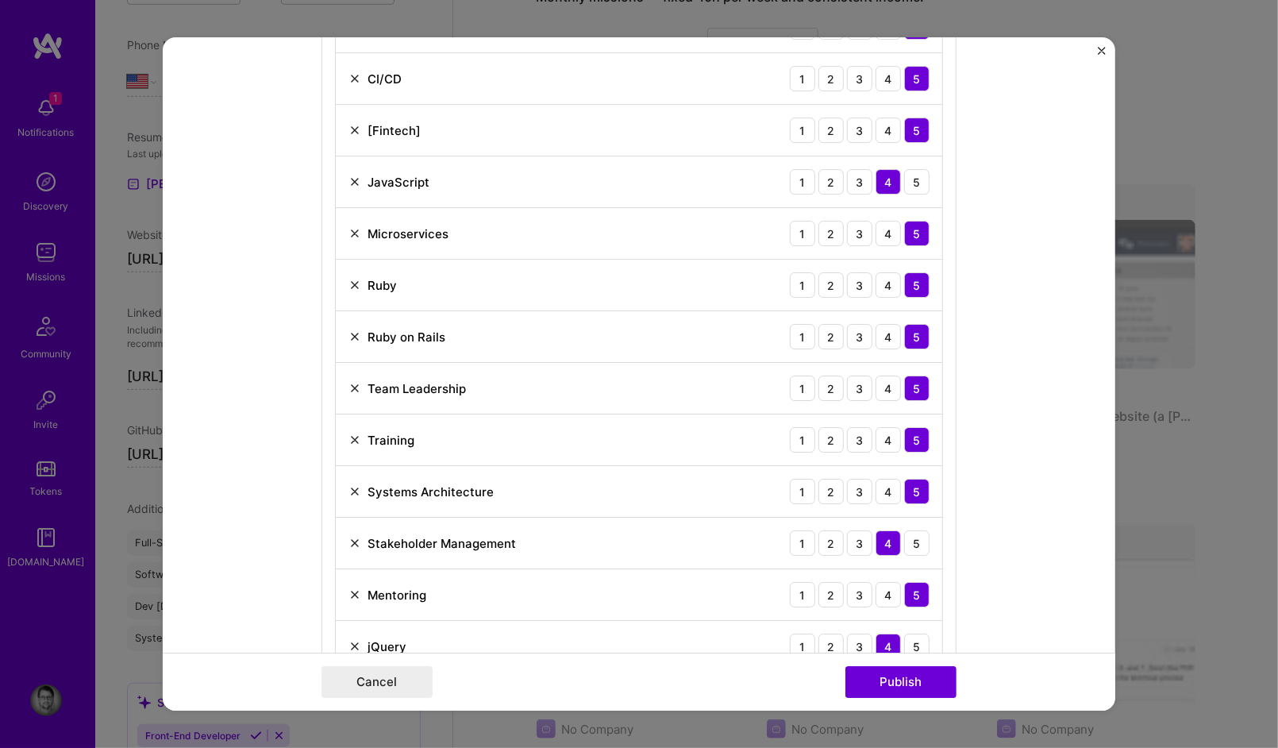 The width and height of the screenshot is (1278, 748). What do you see at coordinates (384, 79) in the screenshot?
I see `div: CI/CD` at bounding box center [384, 79].